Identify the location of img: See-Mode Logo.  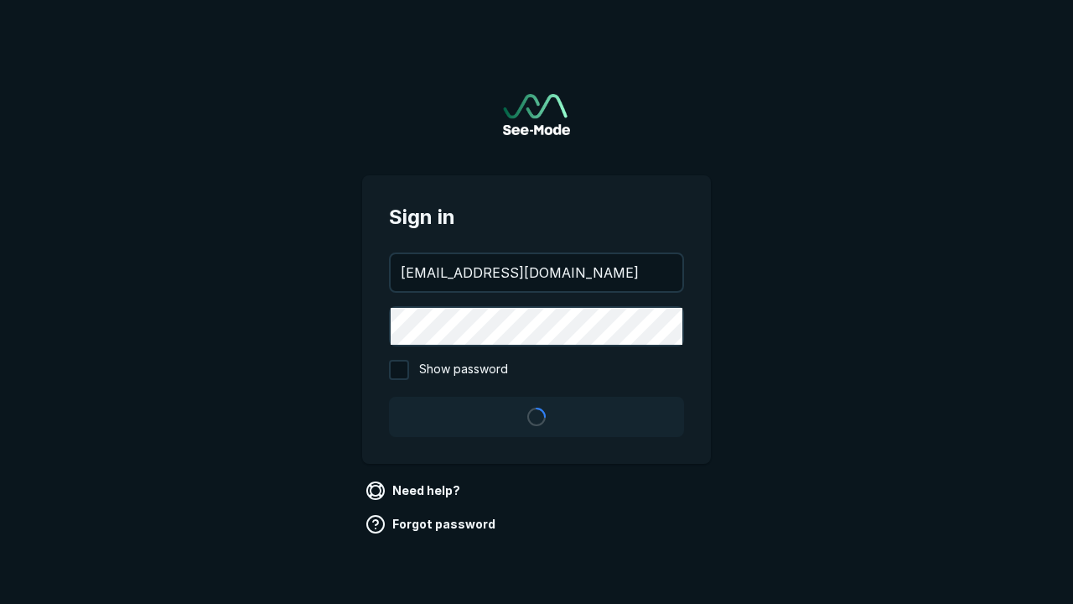
(537, 114).